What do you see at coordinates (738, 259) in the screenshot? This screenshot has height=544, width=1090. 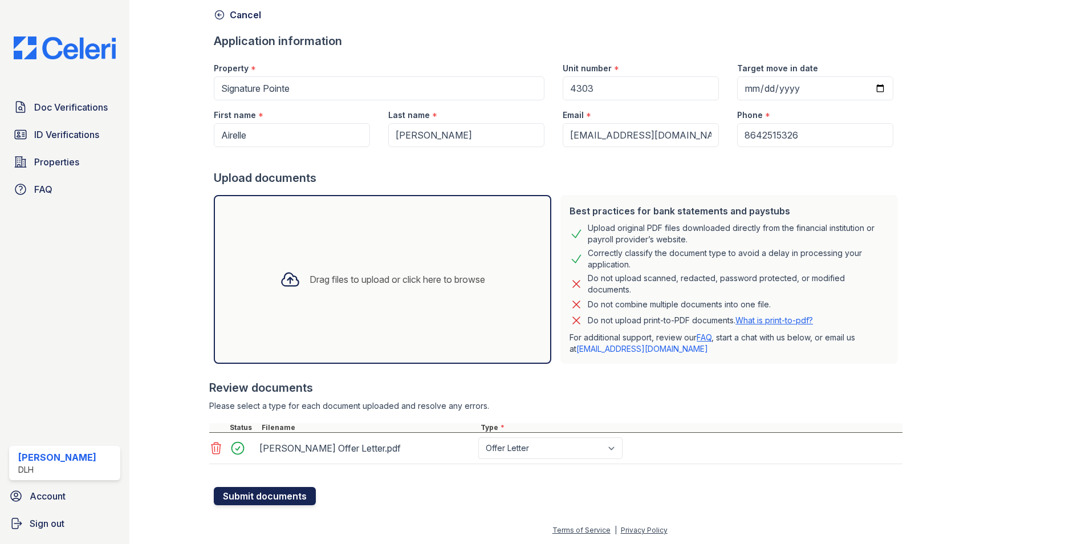 I see `div: Correctly classify the document type to avoid a delay in processing your application.` at bounding box center [738, 259].